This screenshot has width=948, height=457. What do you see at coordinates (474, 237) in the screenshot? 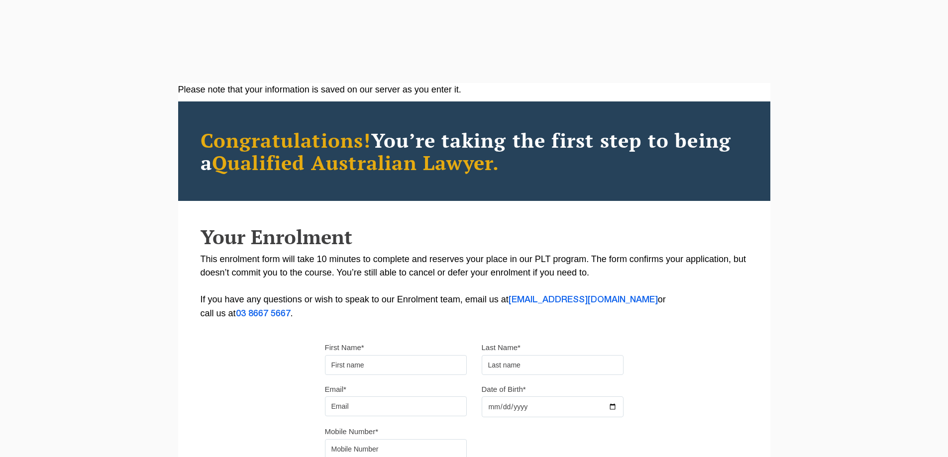
I see `h2: Your Enrolment` at bounding box center [474, 237].